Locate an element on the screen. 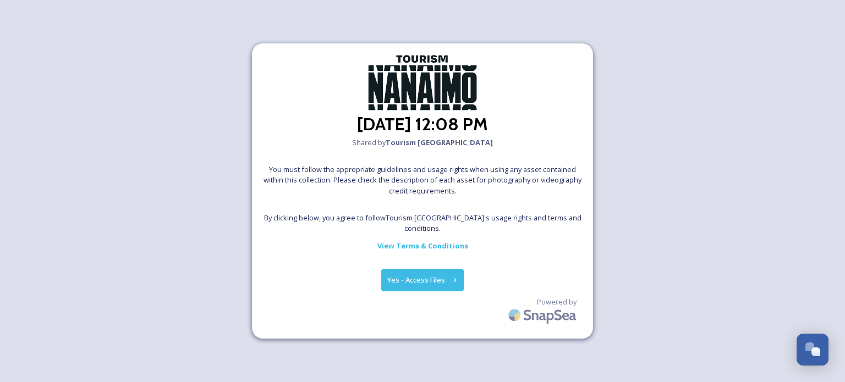 This screenshot has width=845, height=382. span: Powered by is located at coordinates (557, 302).